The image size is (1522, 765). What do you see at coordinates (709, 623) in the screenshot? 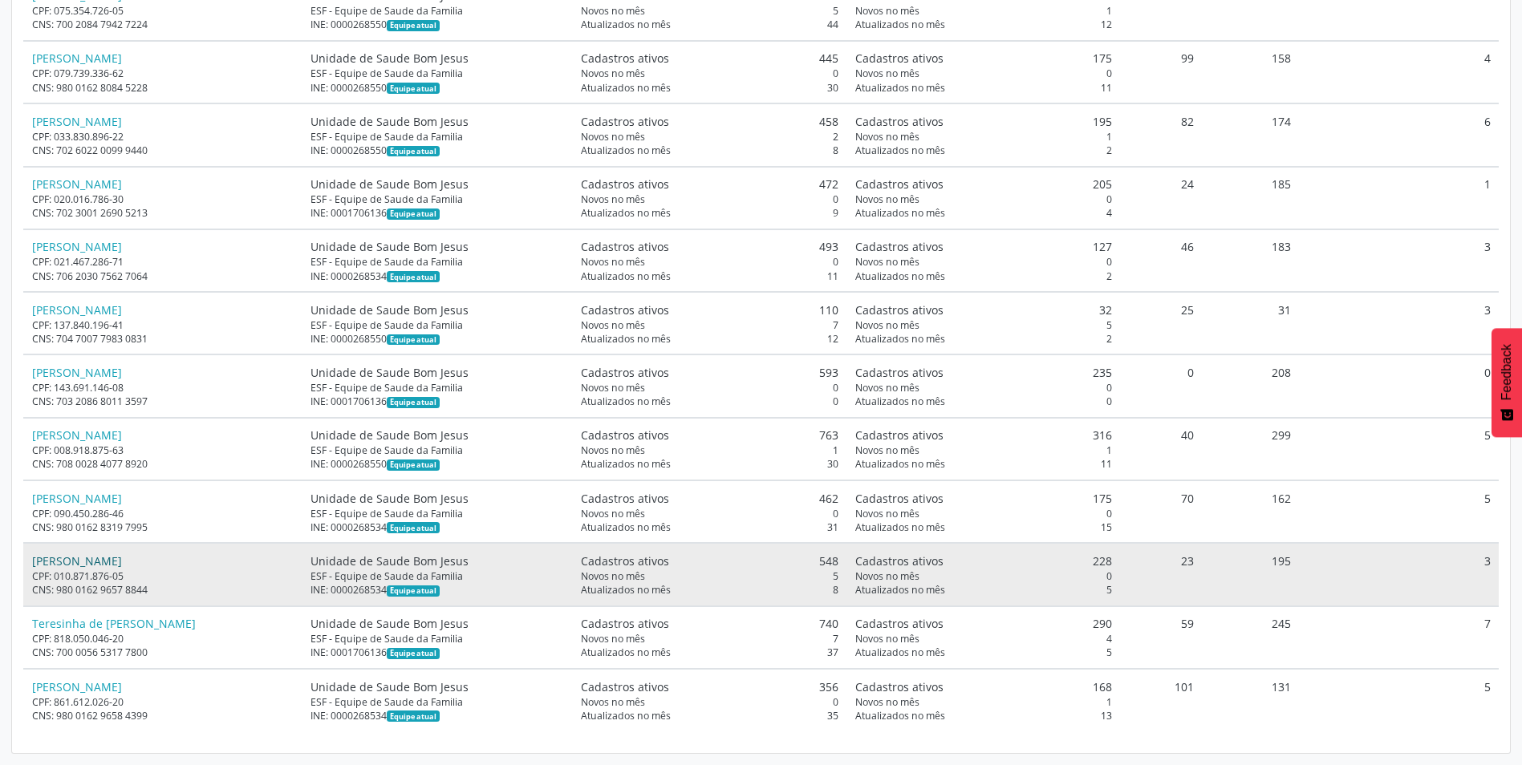
I see `div: 740` at bounding box center [709, 623].